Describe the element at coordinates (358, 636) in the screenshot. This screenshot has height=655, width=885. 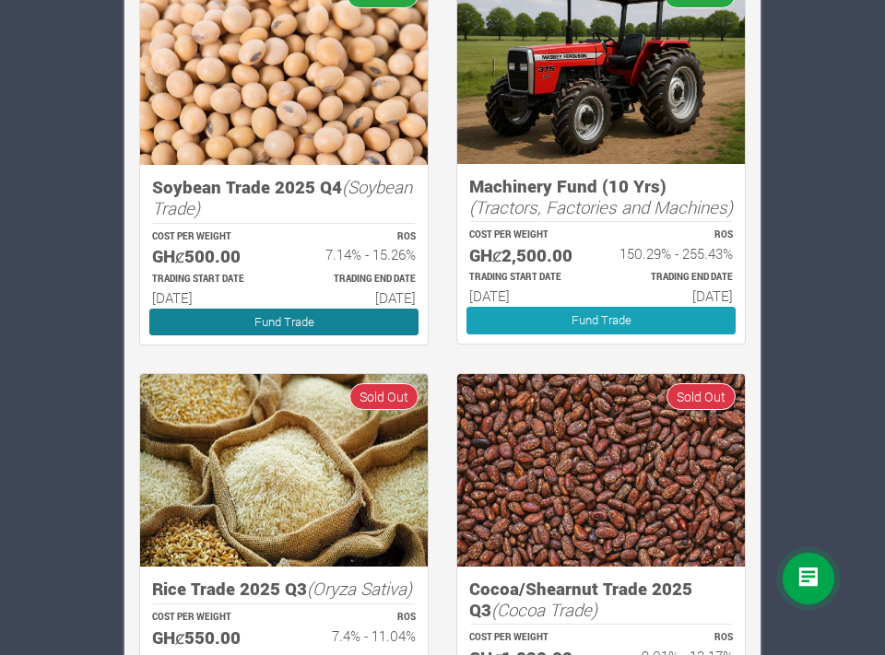
I see `h6: 7.4% - 11.04%` at that location.